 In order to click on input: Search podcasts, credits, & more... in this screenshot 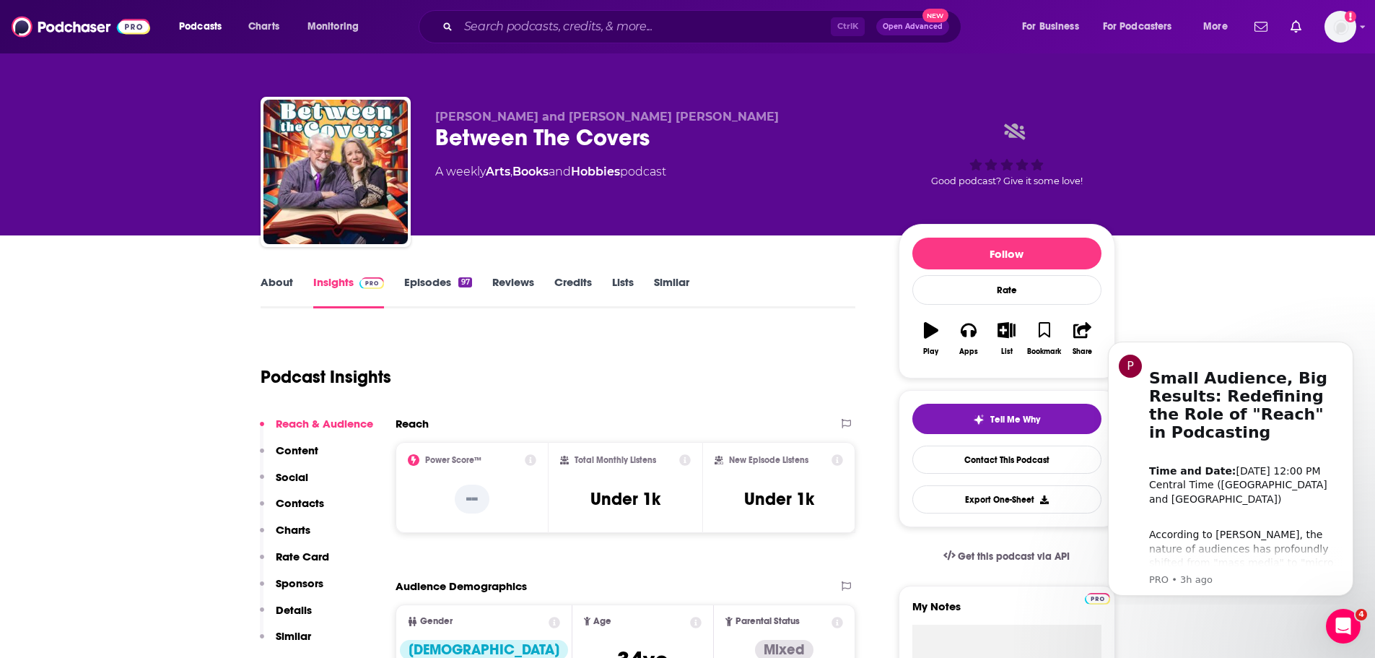, I will do `click(645, 27)`.